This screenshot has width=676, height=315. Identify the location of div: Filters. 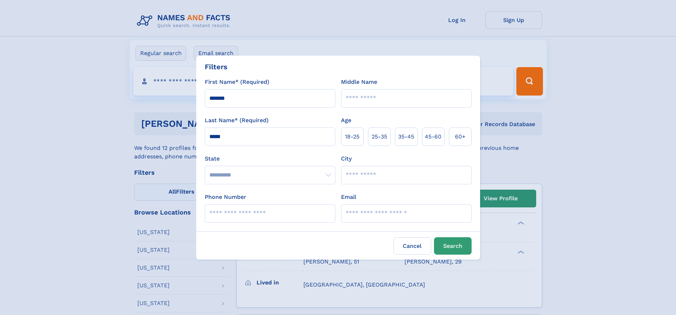
(216, 67).